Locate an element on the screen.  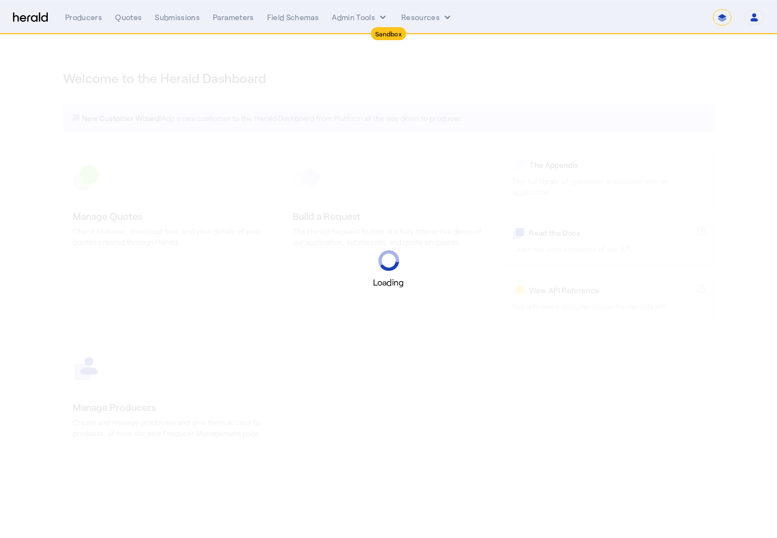
div: Quotes is located at coordinates (128, 17).